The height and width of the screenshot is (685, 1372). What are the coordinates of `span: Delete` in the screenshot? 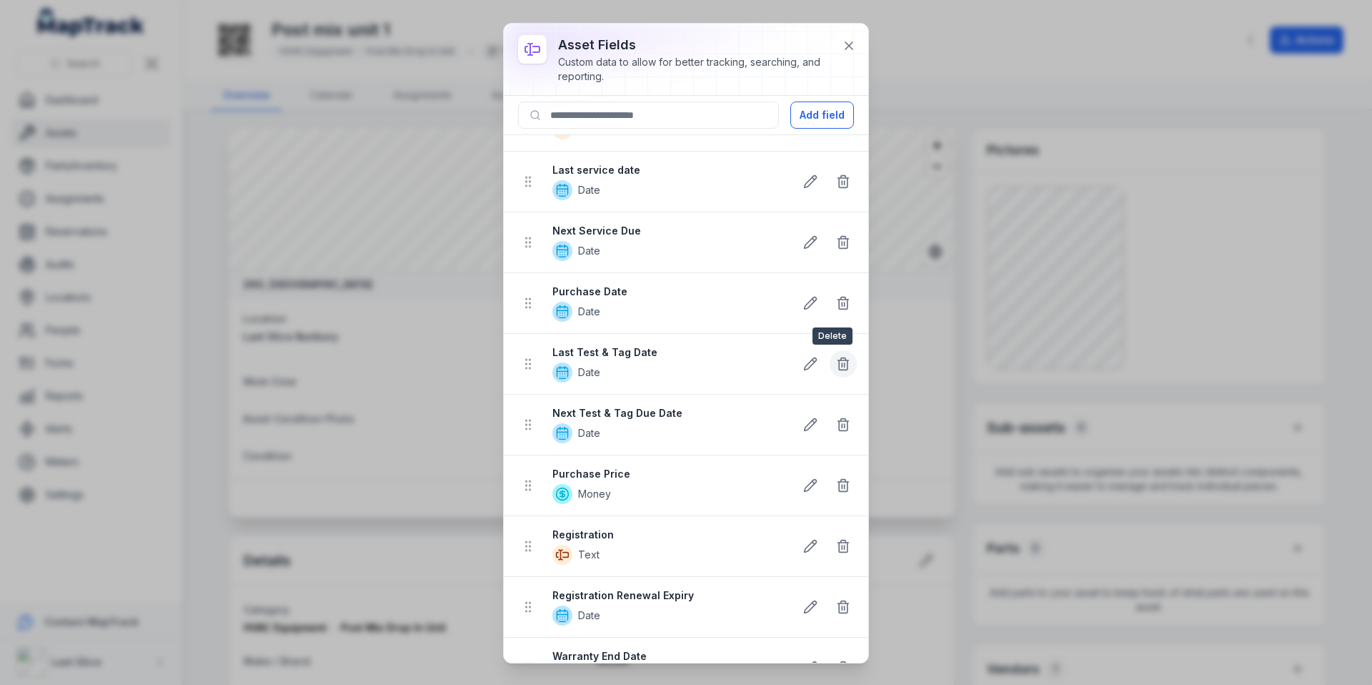 It's located at (833, 336).